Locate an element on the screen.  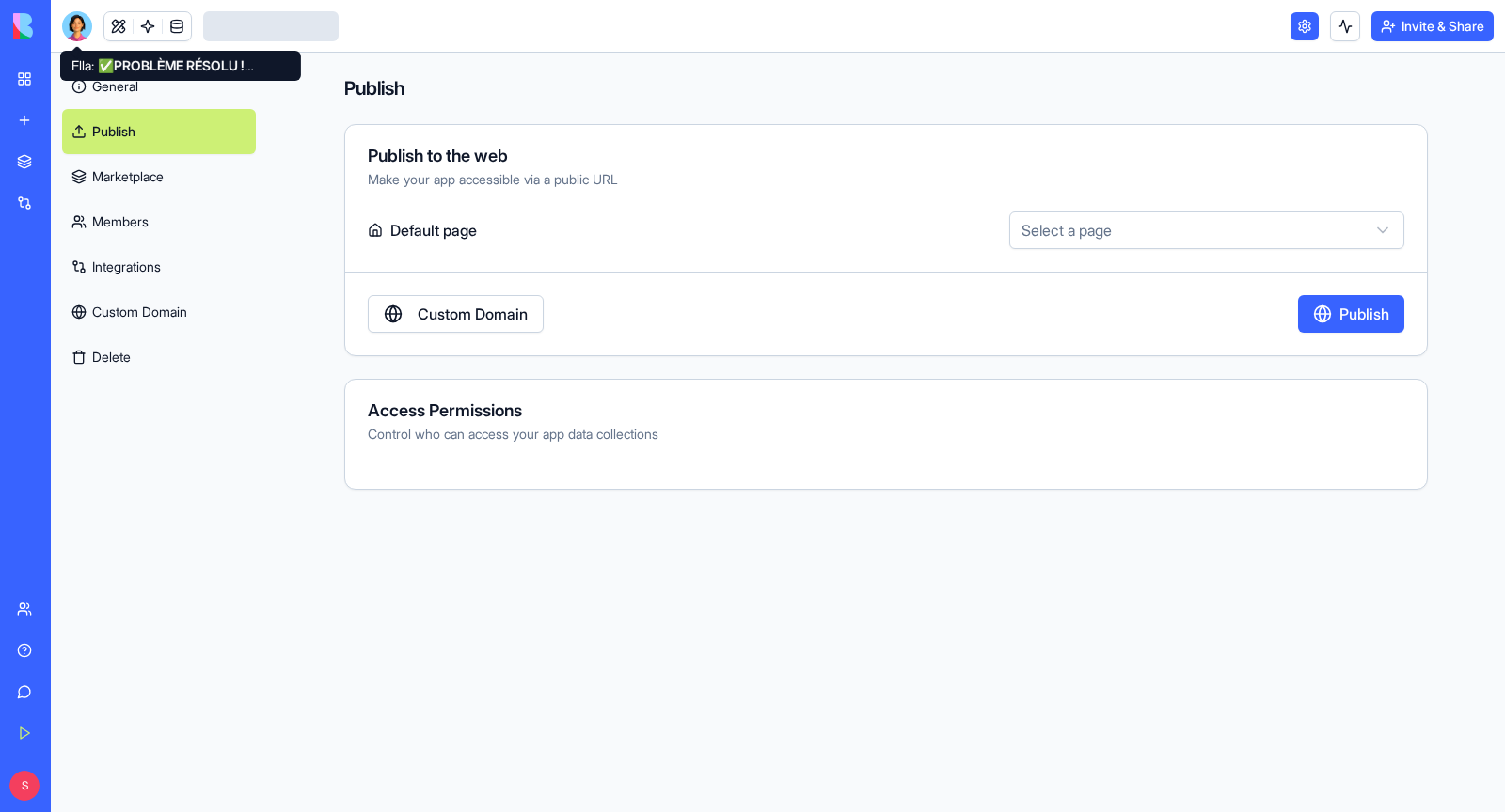
button: Delete is located at coordinates (159, 358).